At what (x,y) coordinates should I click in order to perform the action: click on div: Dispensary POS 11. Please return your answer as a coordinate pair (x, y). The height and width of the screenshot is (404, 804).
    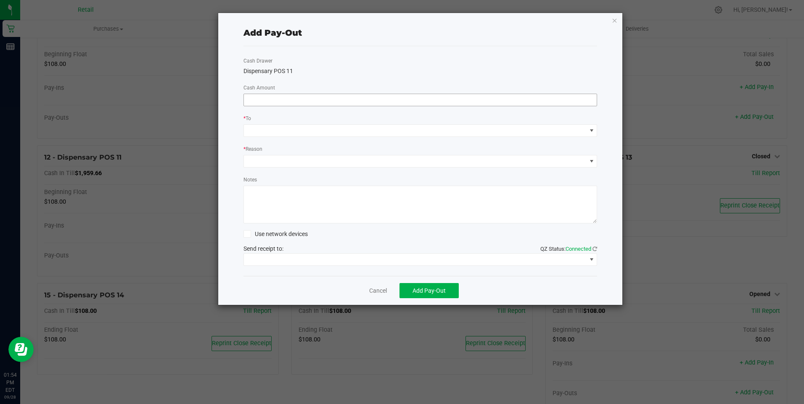
    Looking at the image, I should click on (420, 71).